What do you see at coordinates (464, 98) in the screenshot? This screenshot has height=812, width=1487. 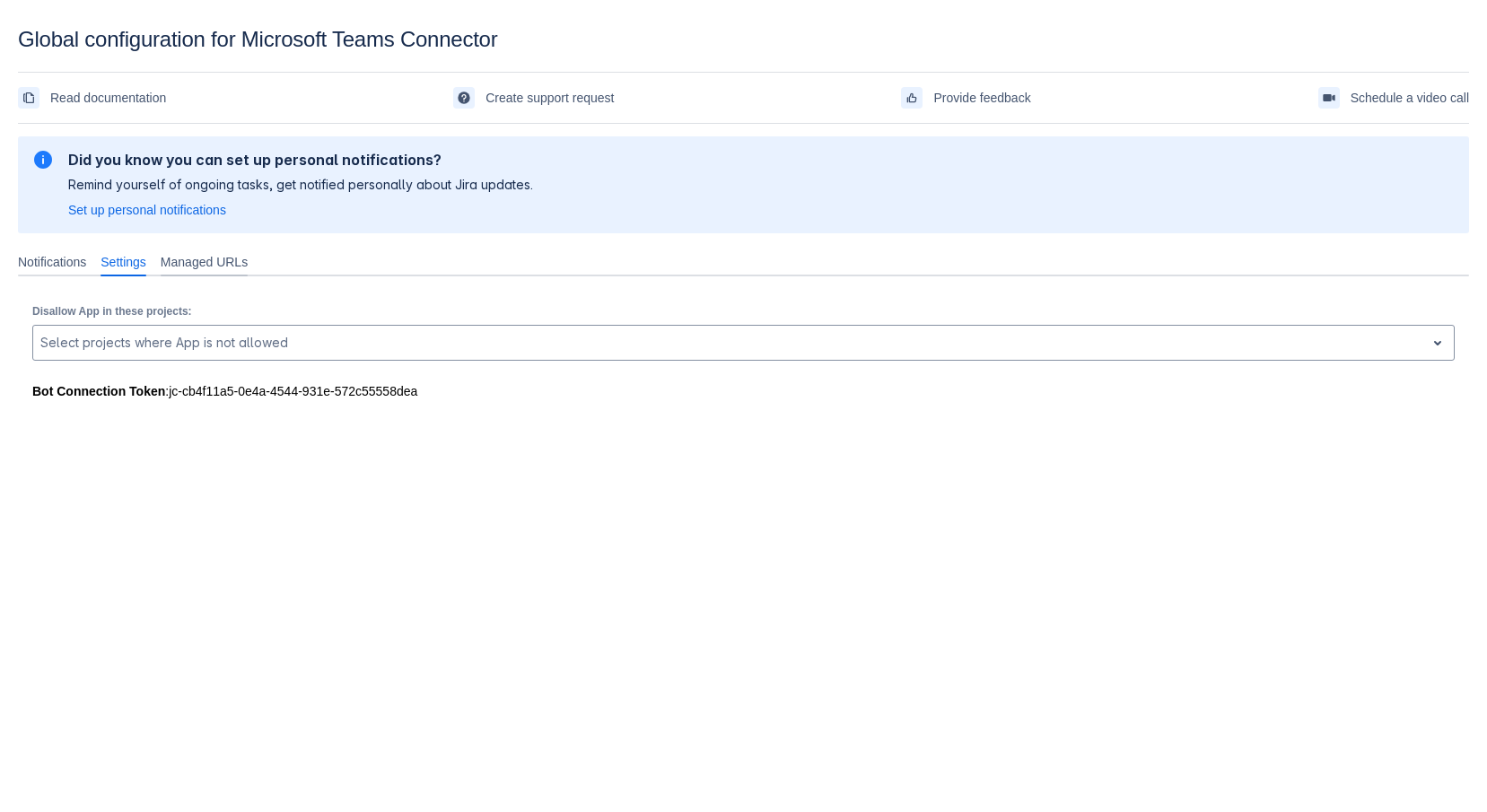 I see `span: support` at bounding box center [464, 98].